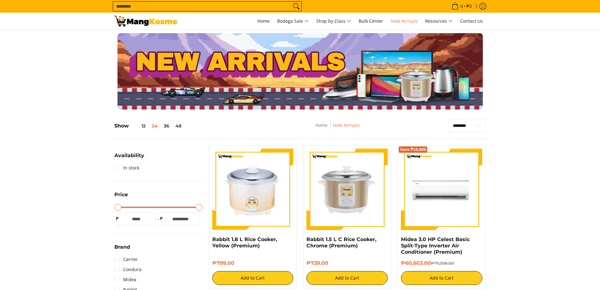  Describe the element at coordinates (155, 126) in the screenshot. I see `button: 24` at that location.